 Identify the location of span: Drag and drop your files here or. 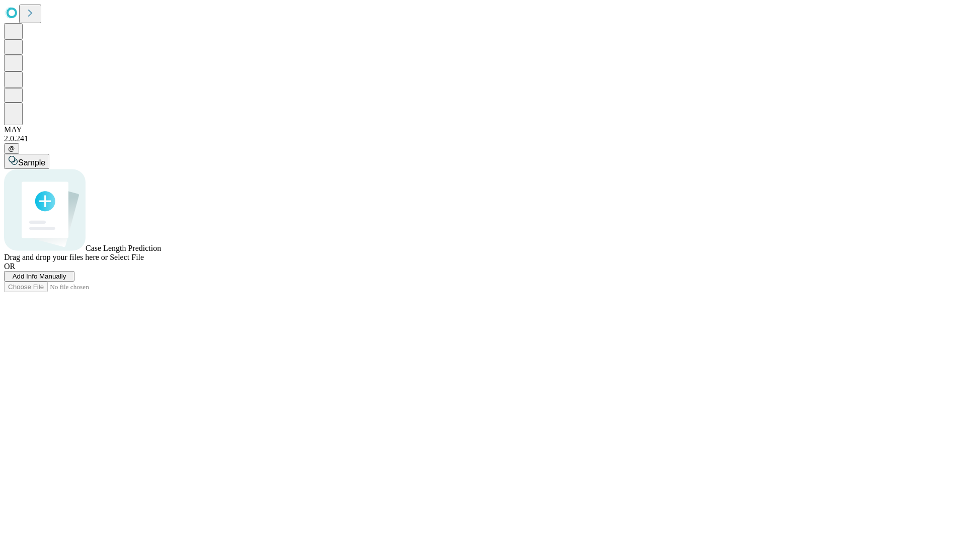
(56, 257).